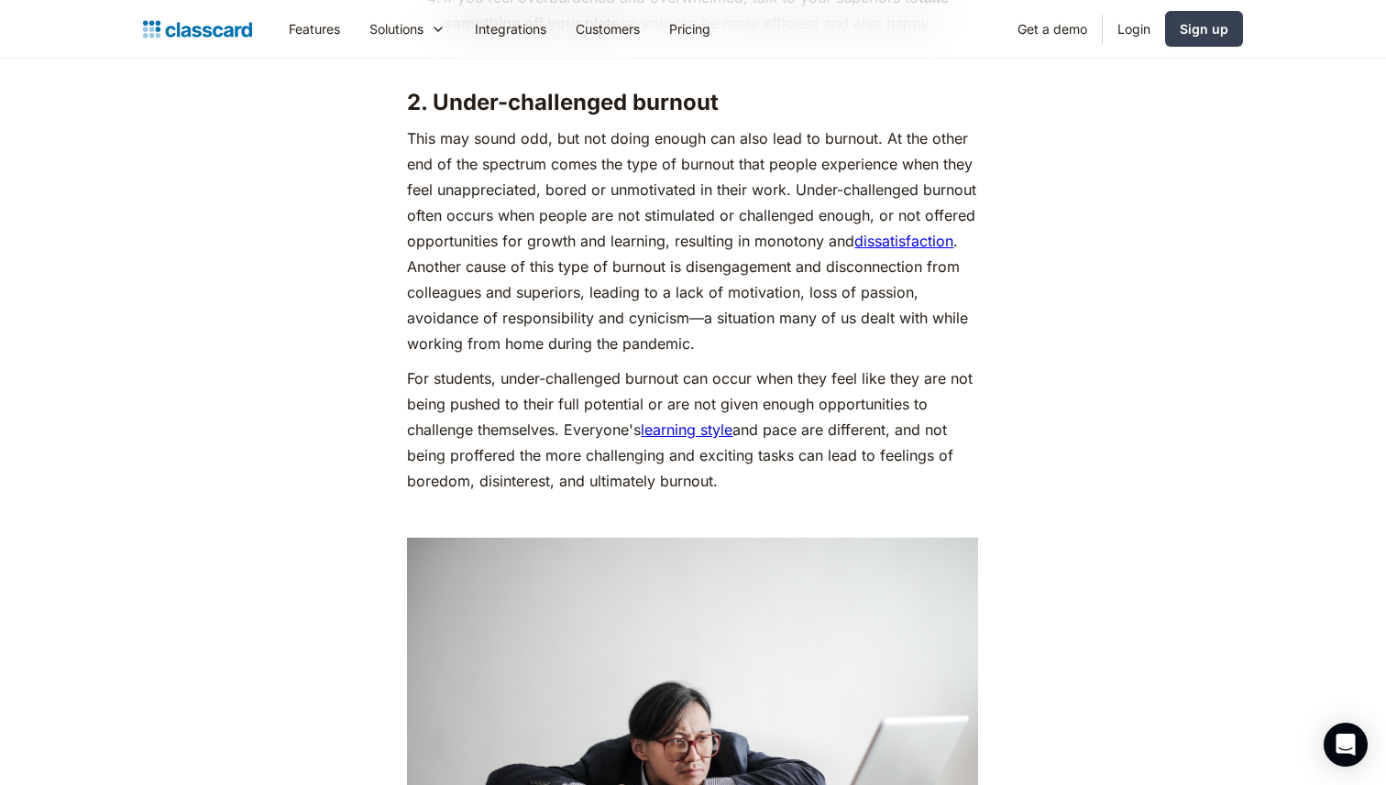  Describe the element at coordinates (1203, 28) in the screenshot. I see `a: Sign up` at that location.